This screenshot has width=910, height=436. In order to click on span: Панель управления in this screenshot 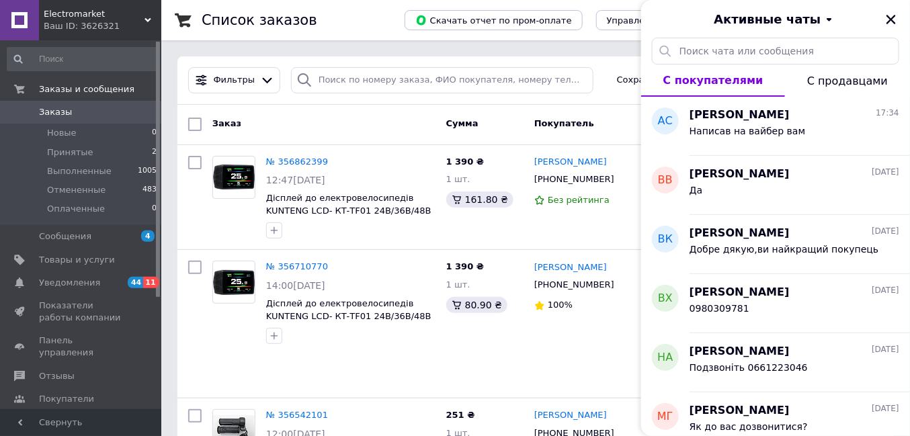, I will do `click(81, 347)`.